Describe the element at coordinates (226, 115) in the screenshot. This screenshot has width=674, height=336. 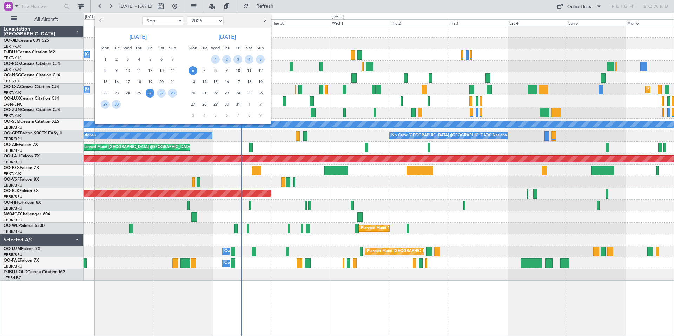
I see `span: 6` at that location.